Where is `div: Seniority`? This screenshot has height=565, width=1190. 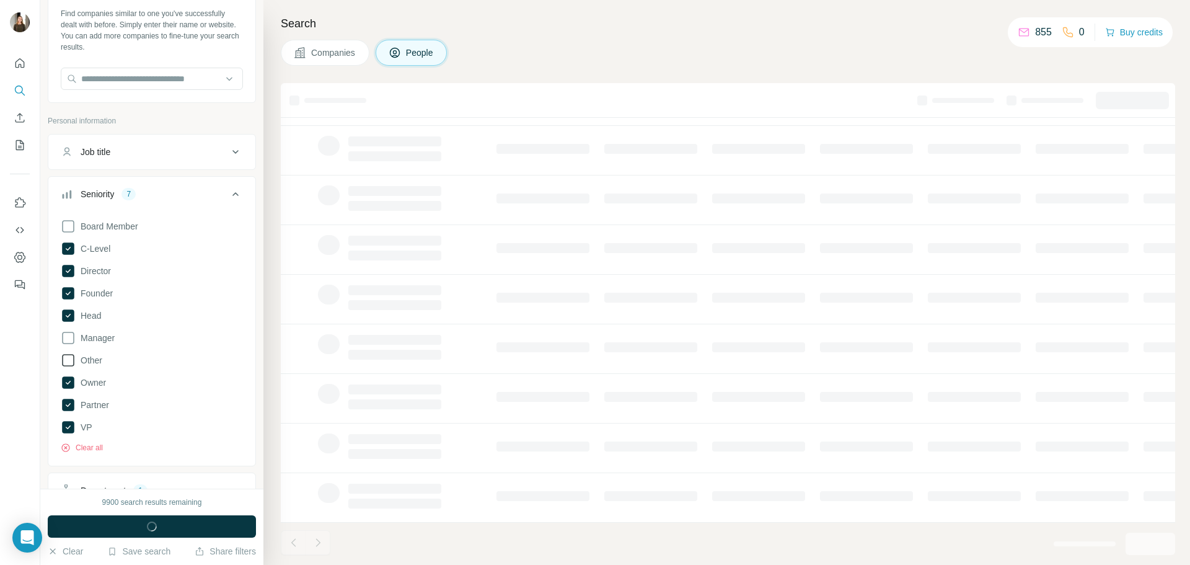
div: Seniority is located at coordinates (97, 194).